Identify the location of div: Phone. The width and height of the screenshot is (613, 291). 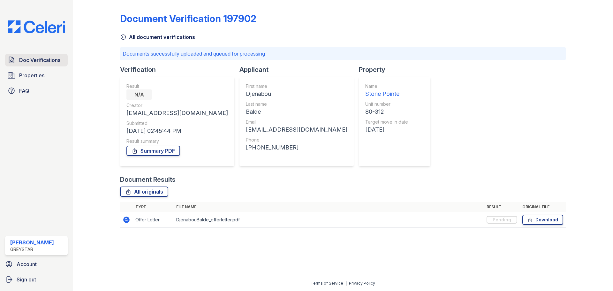
(297, 140).